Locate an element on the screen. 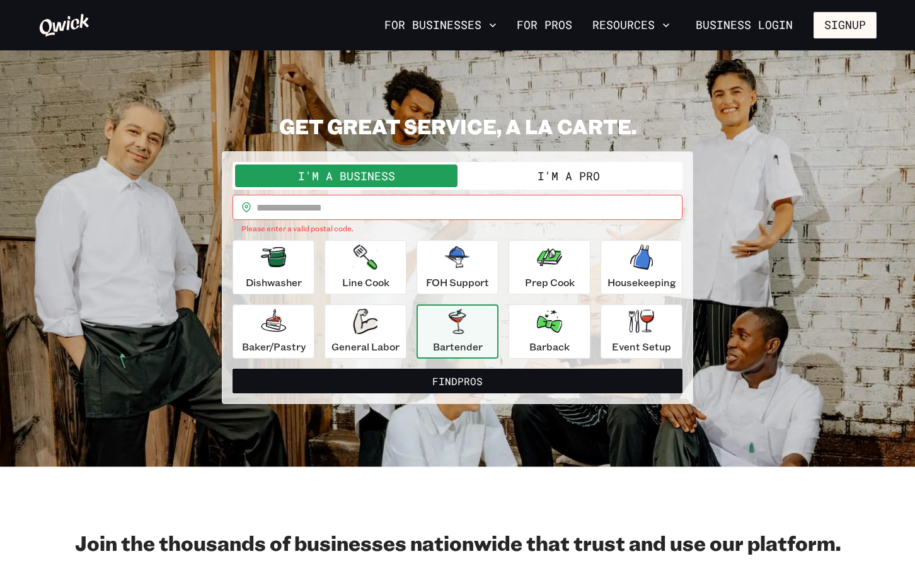 Image resolution: width=915 pixels, height=566 pixels. button: FOH Support is located at coordinates (458, 267).